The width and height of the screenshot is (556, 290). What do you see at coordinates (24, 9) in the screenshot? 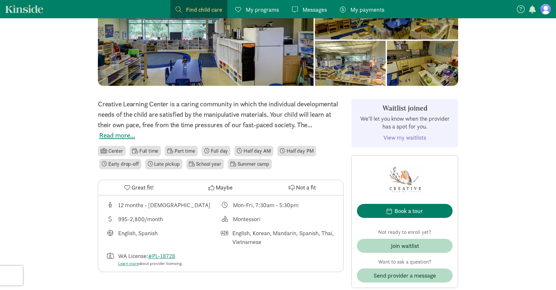
I see `a: Kinside` at bounding box center [24, 9].